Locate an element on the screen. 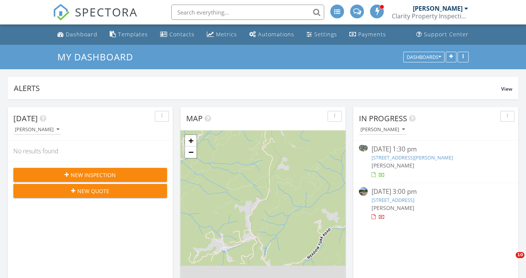 This screenshot has height=278, width=526. span: View is located at coordinates (506, 89).